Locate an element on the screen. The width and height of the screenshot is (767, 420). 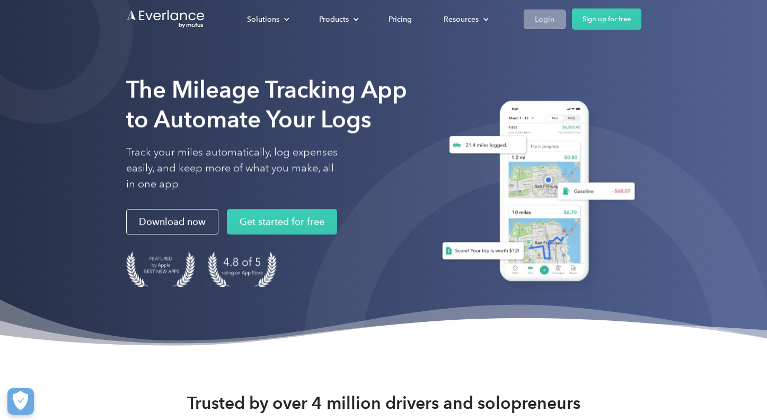
strong: Trusted by over 4 million drivers and solopreneurs is located at coordinates (384, 403).